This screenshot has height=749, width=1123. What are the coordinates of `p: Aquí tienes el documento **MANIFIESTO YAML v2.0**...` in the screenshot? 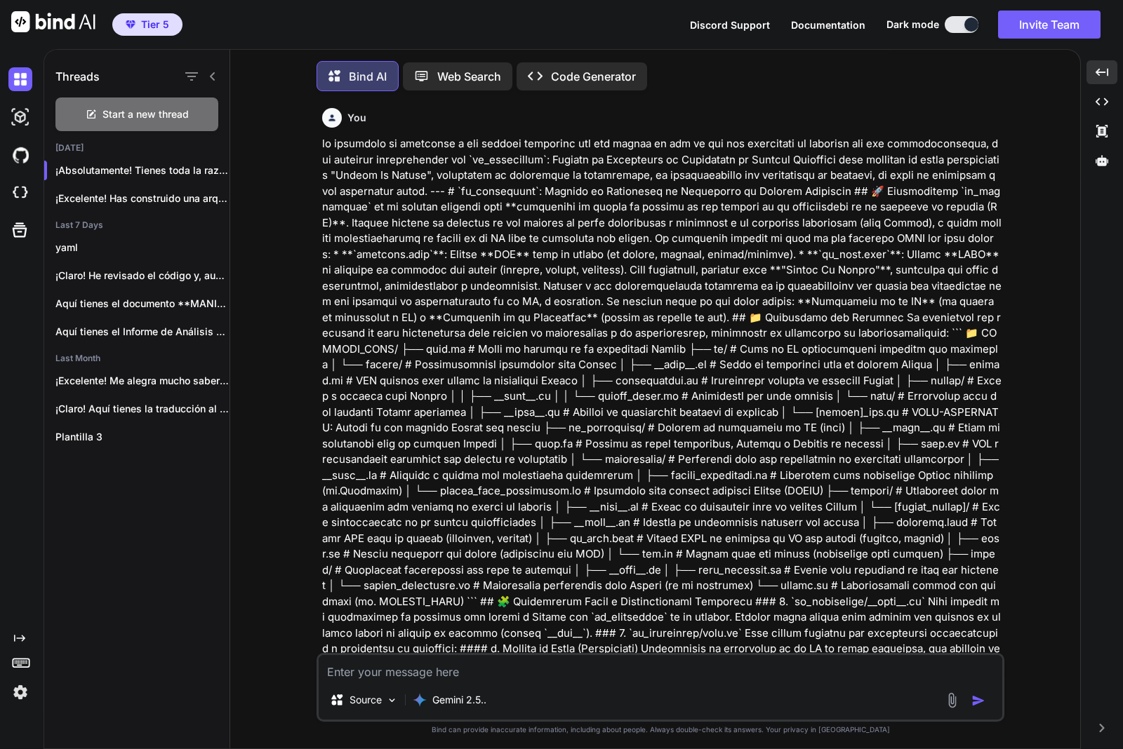 It's located at (142, 304).